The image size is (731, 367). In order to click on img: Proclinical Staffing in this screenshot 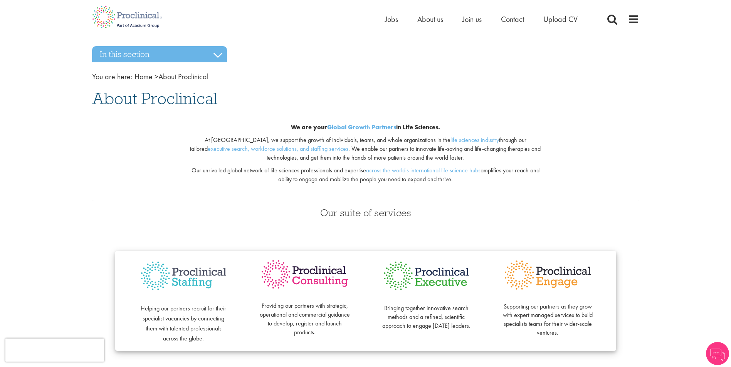, I will do `click(183, 276)`.